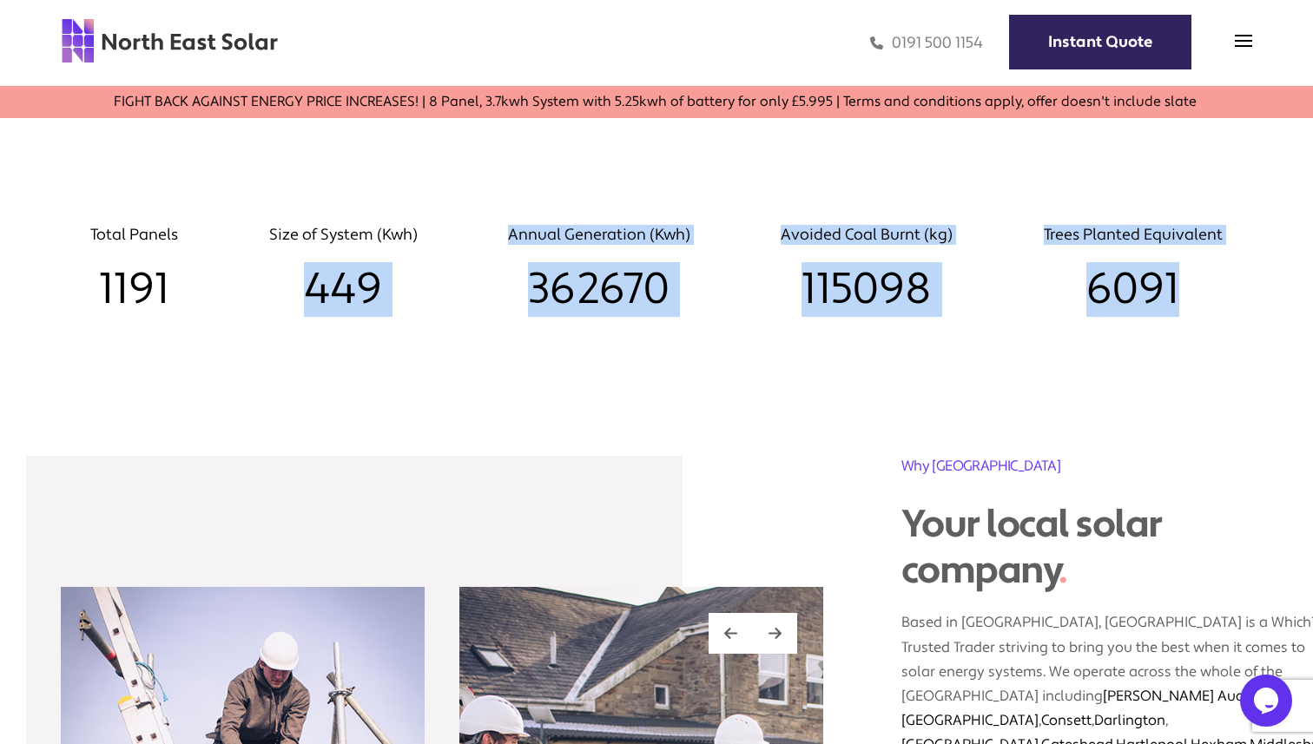 The width and height of the screenshot is (1313, 744). Describe the element at coordinates (1243, 41) in the screenshot. I see `img: menu icon` at that location.